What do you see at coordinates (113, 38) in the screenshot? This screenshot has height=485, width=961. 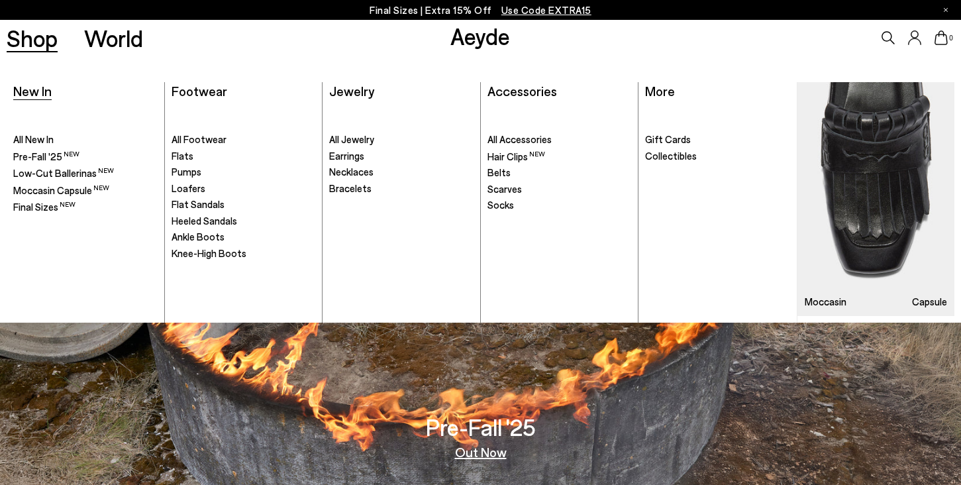 I see `a: World` at bounding box center [113, 38].